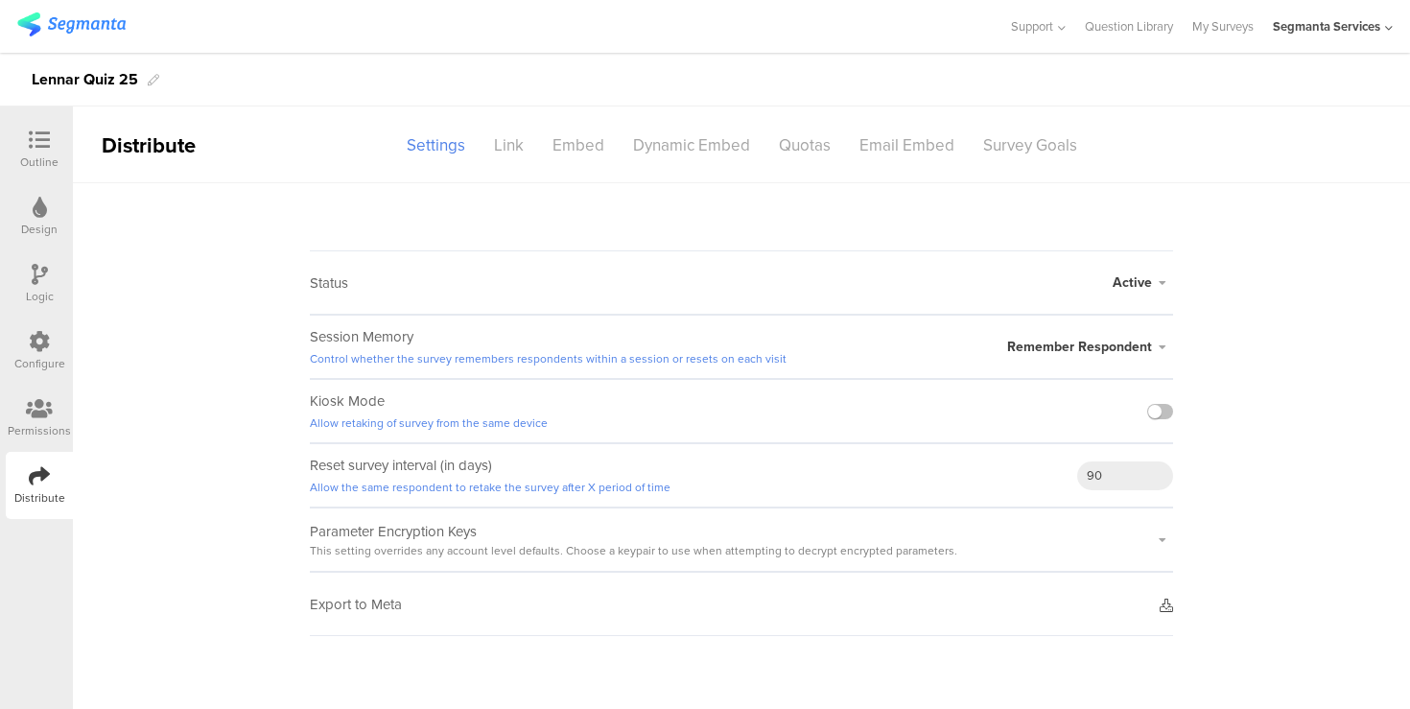  What do you see at coordinates (429, 412) in the screenshot?
I see `sg-field-title: Kiosk Mode` at bounding box center [429, 412].